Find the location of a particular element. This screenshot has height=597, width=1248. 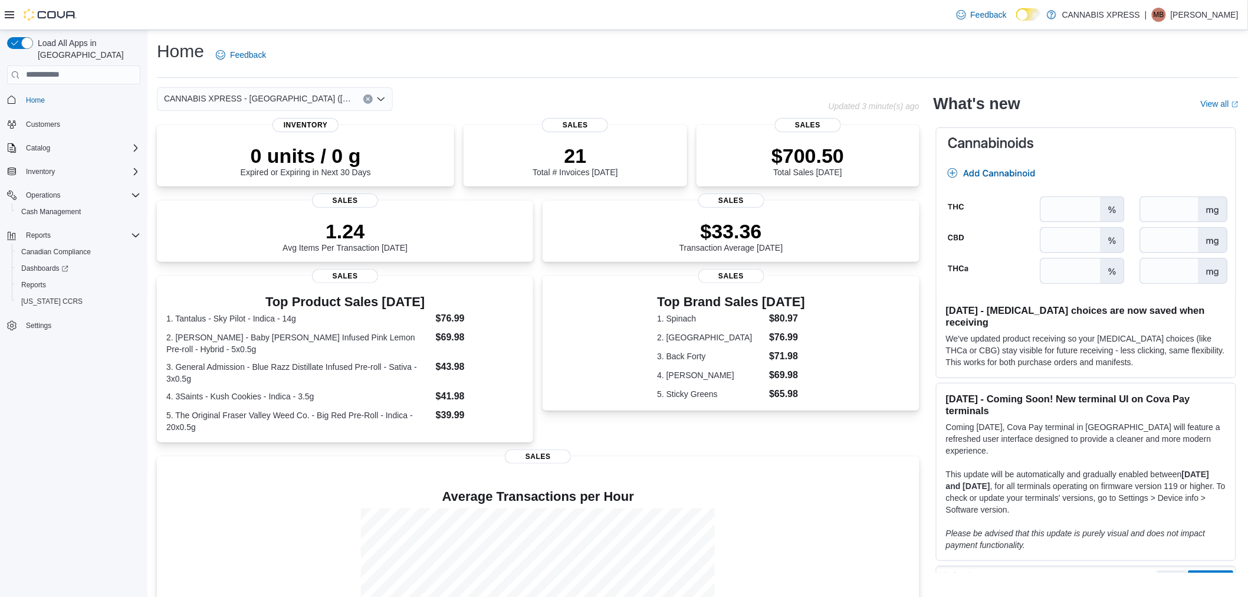

dt: 1. Spinach is located at coordinates (711, 319).